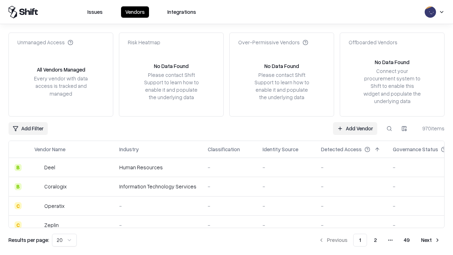  What do you see at coordinates (341, 149) in the screenshot?
I see `div: Detected Access` at bounding box center [341, 149].